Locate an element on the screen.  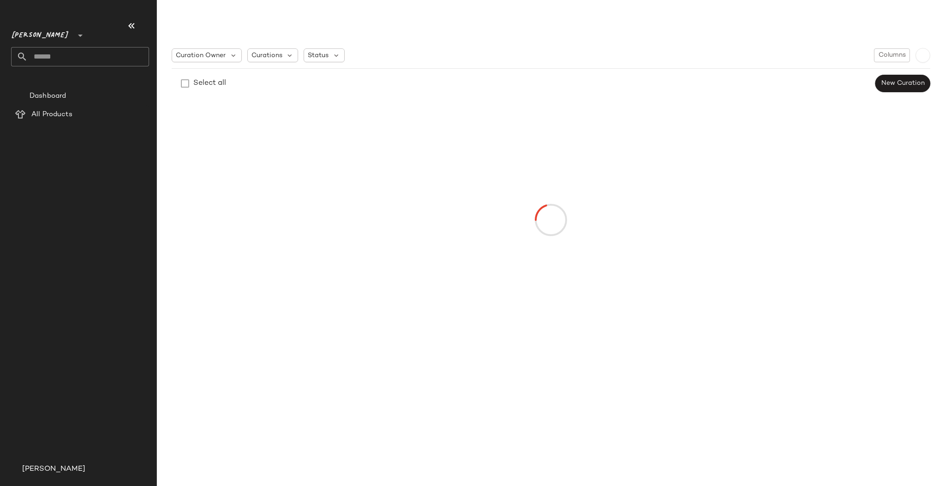
span: New Curation is located at coordinates (903, 84).